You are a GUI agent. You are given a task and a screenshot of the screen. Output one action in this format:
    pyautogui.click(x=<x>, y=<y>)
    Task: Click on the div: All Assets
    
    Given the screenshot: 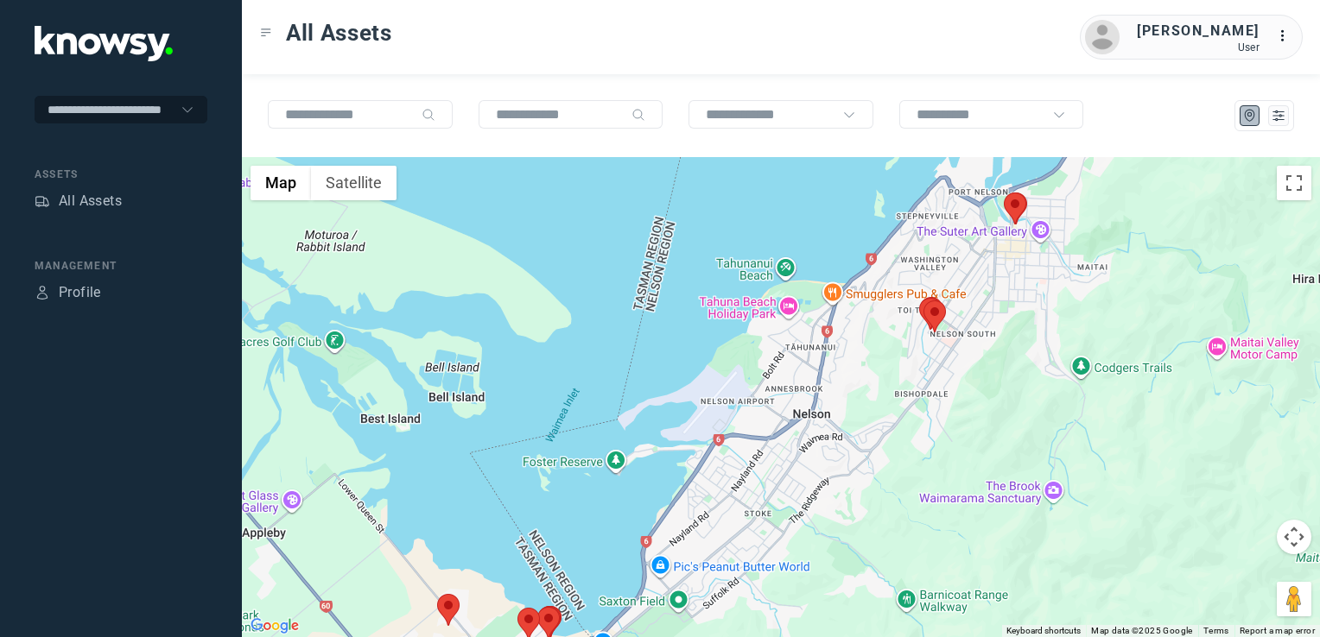 What is the action you would take?
    pyautogui.click(x=90, y=201)
    